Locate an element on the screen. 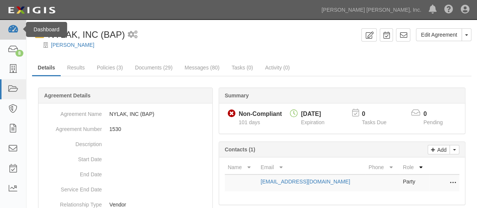  a: Results is located at coordinates (76, 67).